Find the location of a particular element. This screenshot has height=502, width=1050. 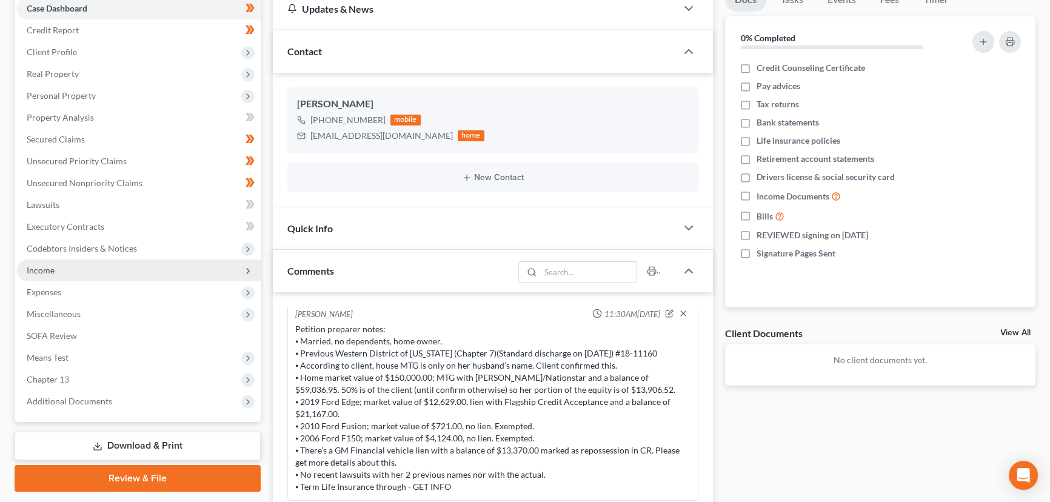

span: Retirement account statements is located at coordinates (815, 159).